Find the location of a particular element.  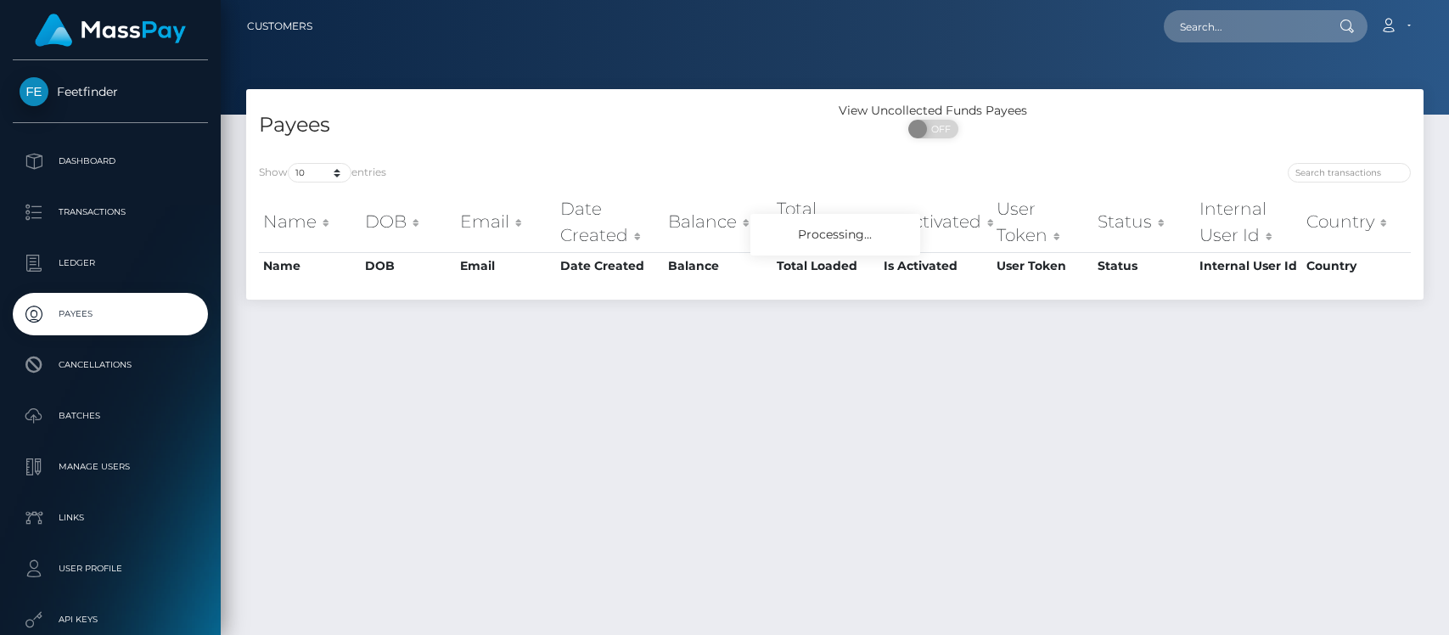

p: Links is located at coordinates (110, 518).